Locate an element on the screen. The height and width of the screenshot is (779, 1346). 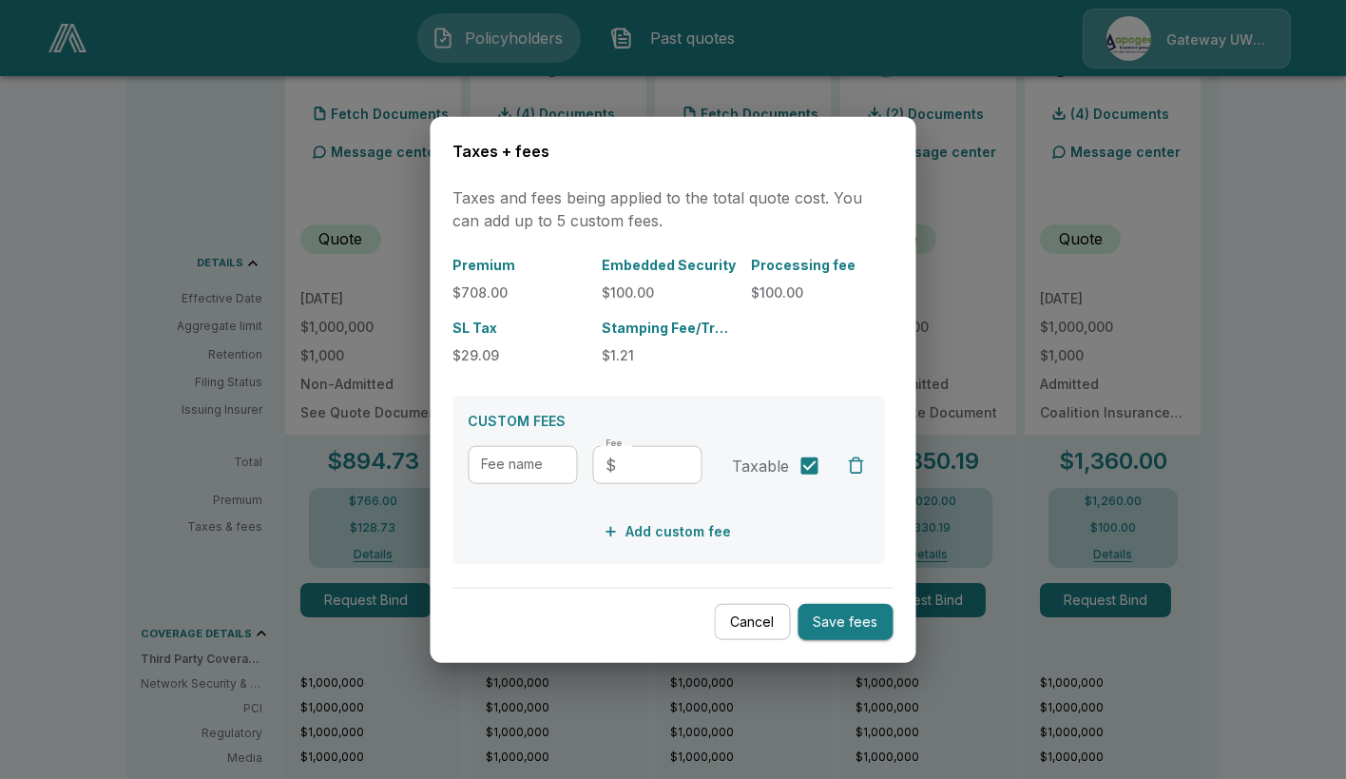
p: Taxes and fees being applied to the total quote cost. You can add up to 5 custom fees. is located at coordinates (673, 209).